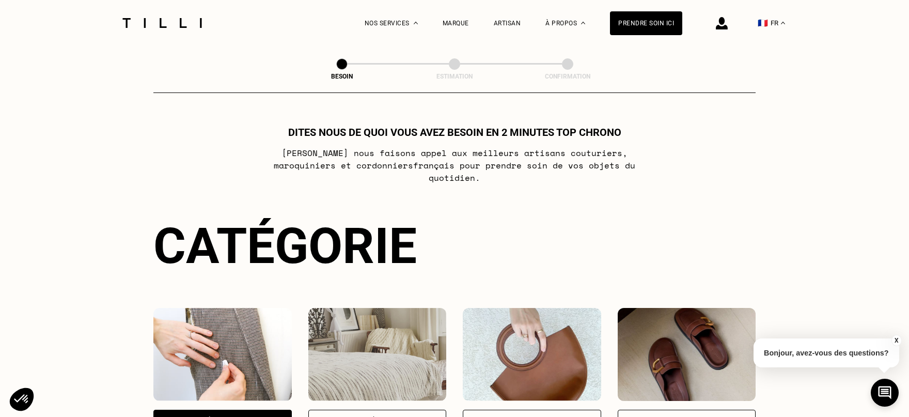  I want to click on div: Artisan, so click(507, 23).